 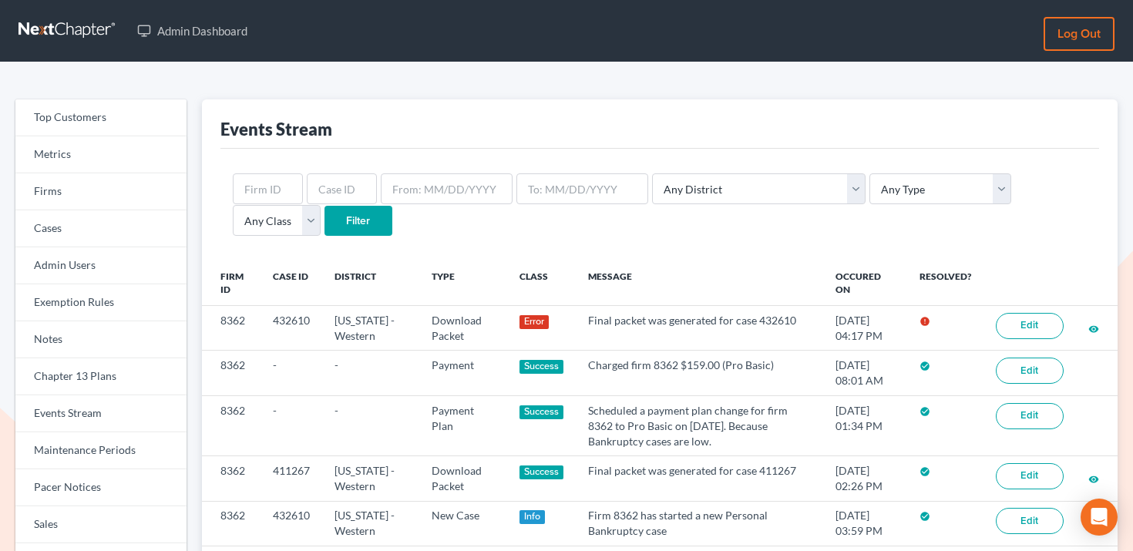 I want to click on a: Metrics, so click(x=101, y=155).